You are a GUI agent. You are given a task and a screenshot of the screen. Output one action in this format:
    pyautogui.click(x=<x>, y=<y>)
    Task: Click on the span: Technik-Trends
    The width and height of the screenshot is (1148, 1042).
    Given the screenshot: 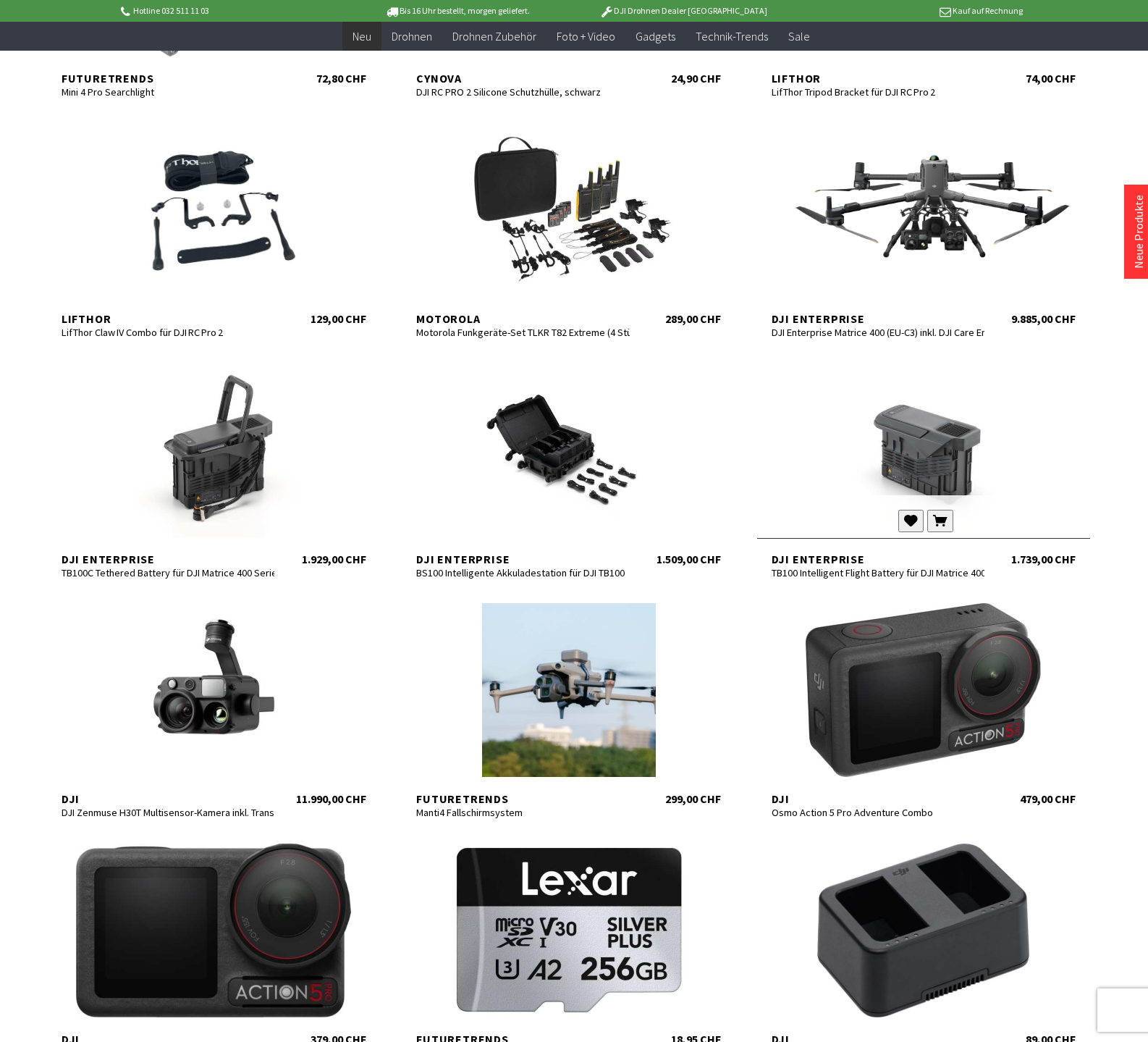 What is the action you would take?
    pyautogui.click(x=732, y=36)
    